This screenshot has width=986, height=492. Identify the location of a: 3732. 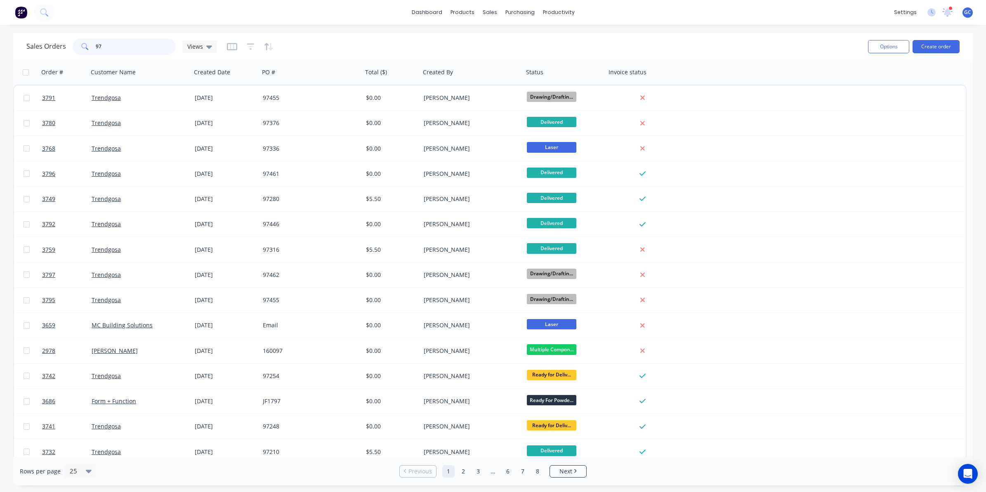
(67, 452).